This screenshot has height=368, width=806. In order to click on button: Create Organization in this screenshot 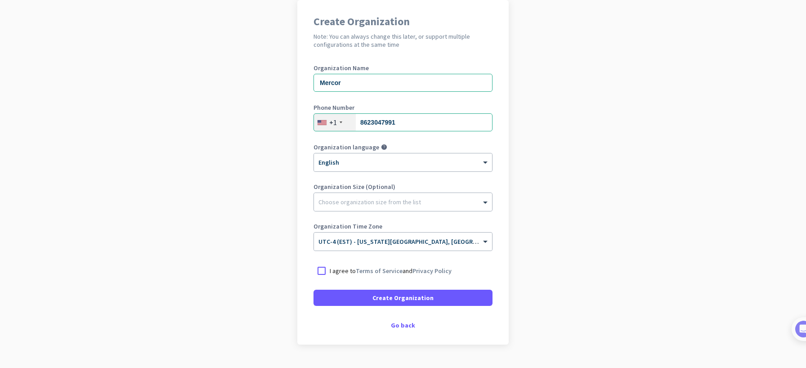, I will do `click(403, 298)`.